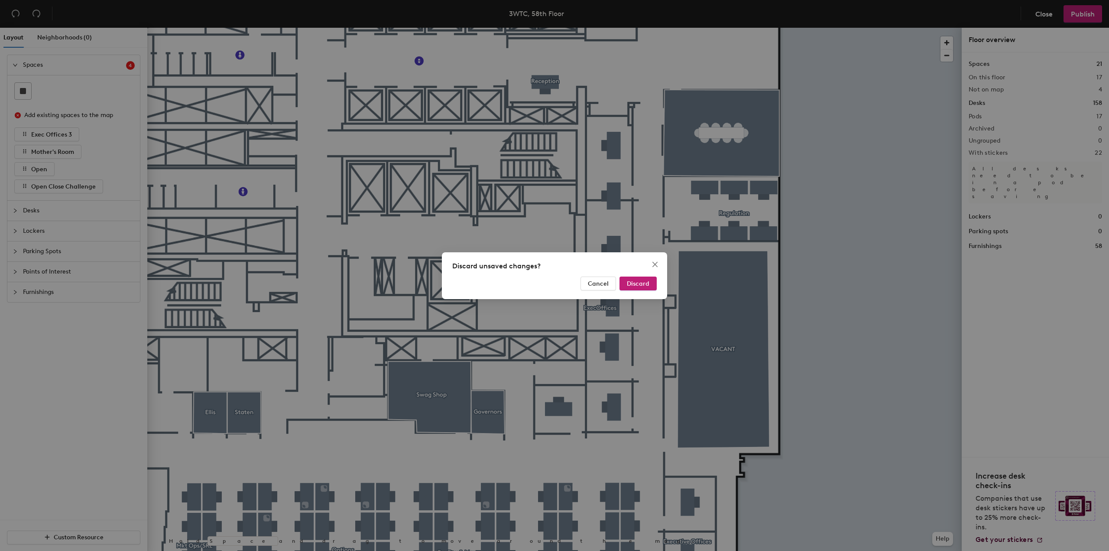 This screenshot has height=551, width=1109. What do you see at coordinates (598, 283) in the screenshot?
I see `span: Cancel` at bounding box center [598, 283].